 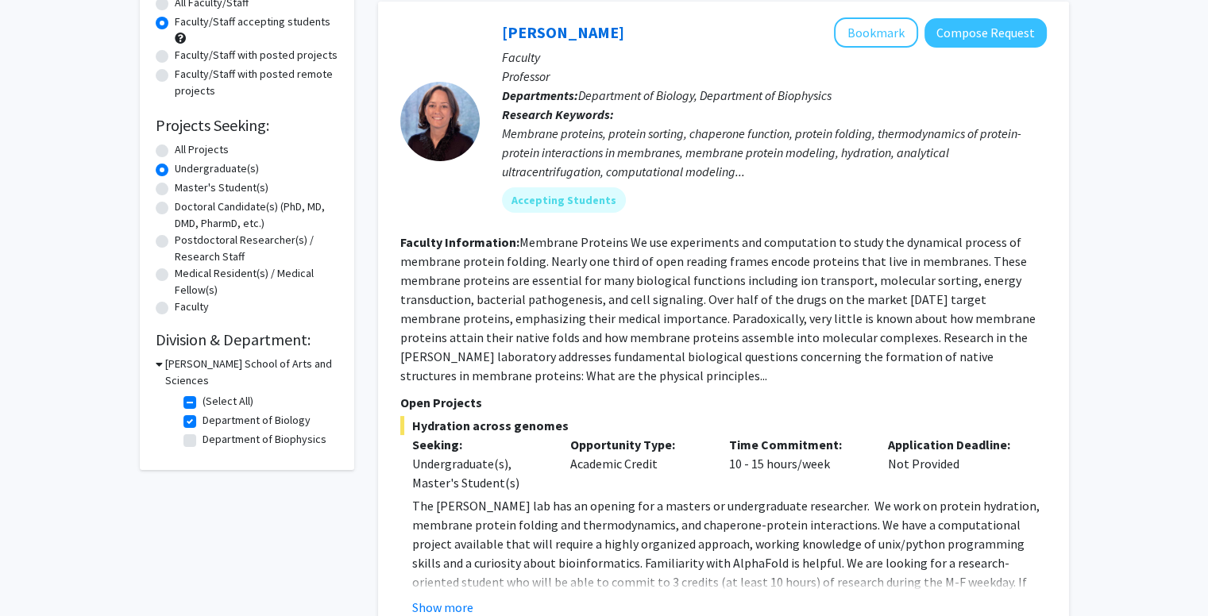 What do you see at coordinates (265, 439) in the screenshot?
I see `label: Department of Biophysics` at bounding box center [265, 439].